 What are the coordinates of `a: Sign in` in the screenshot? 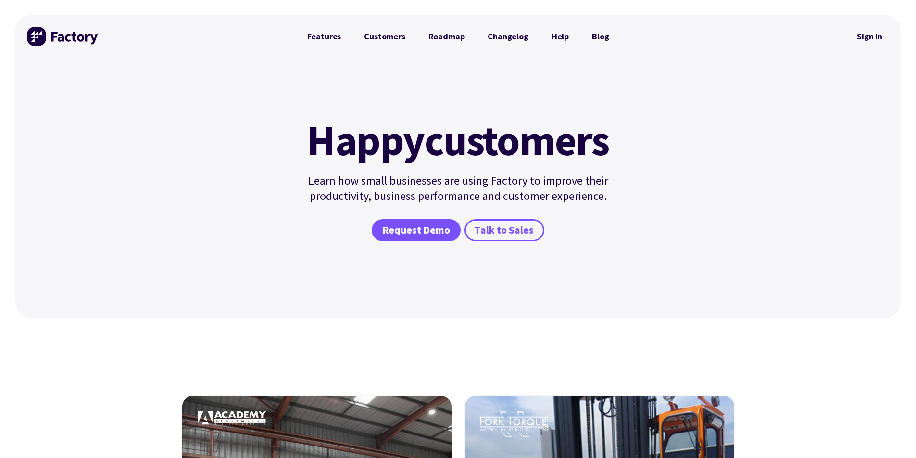 It's located at (870, 37).